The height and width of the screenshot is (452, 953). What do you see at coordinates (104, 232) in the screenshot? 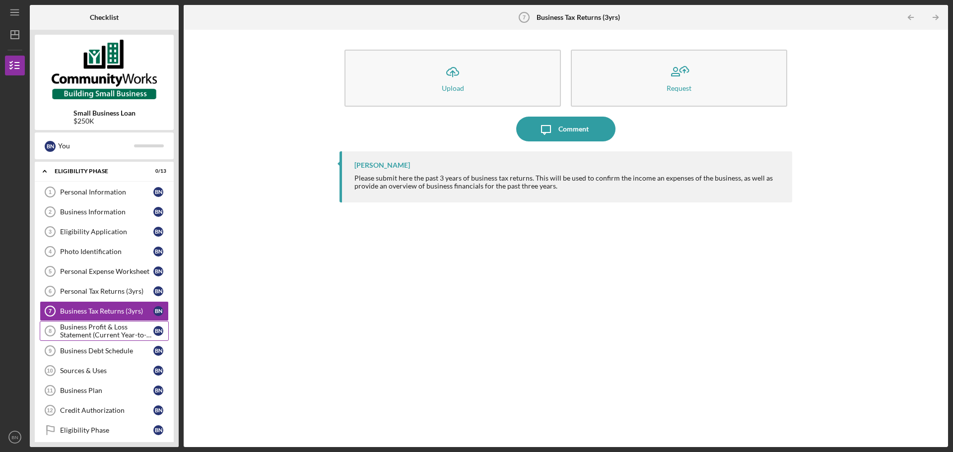
I see `a: 3Eligibility ApplicationBN` at bounding box center [104, 232].